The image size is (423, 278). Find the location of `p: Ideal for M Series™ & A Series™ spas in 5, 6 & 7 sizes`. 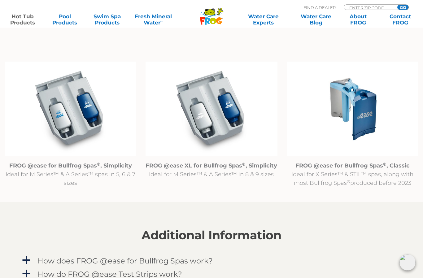

p: Ideal for M Series™ & A Series™ spas in 5, 6 & 7 sizes is located at coordinates (70, 175).